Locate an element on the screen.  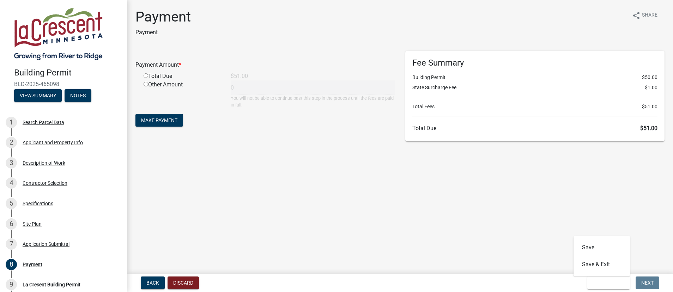
button: shareShare is located at coordinates (645, 15).